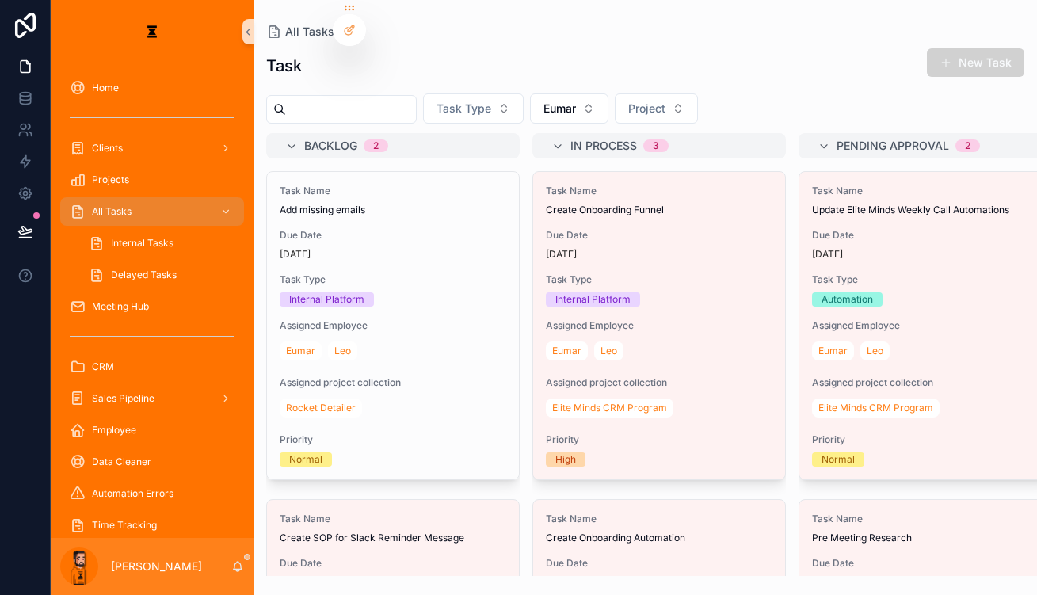 The width and height of the screenshot is (1037, 595). I want to click on img: App logo, so click(152, 32).